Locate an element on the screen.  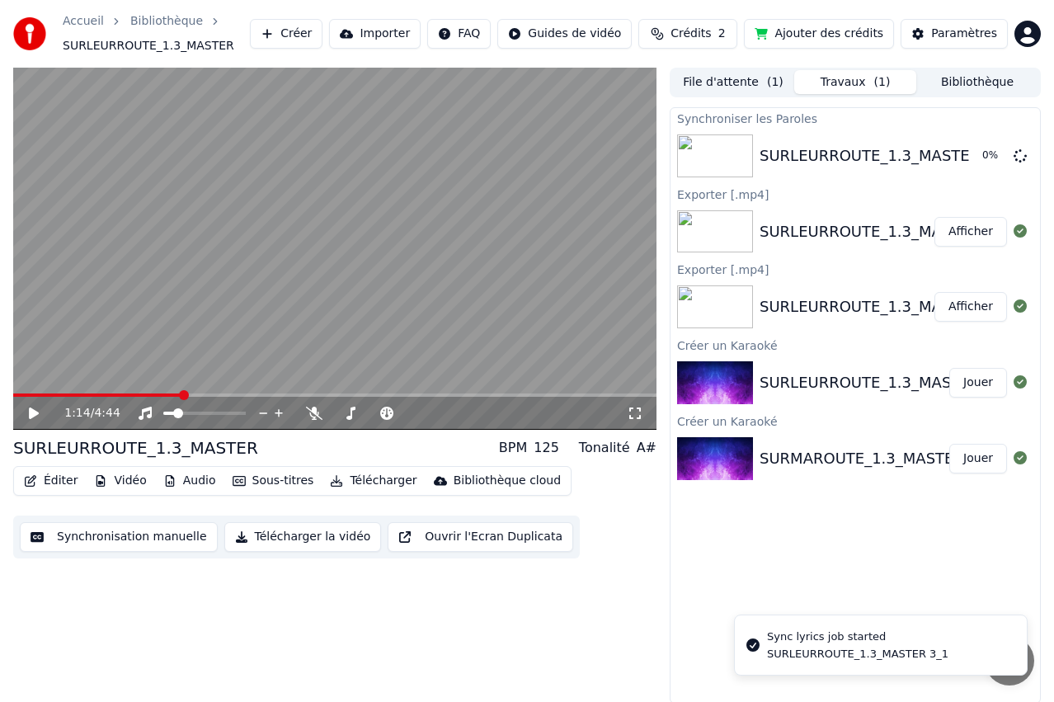
div: Tonalité is located at coordinates (605, 448).